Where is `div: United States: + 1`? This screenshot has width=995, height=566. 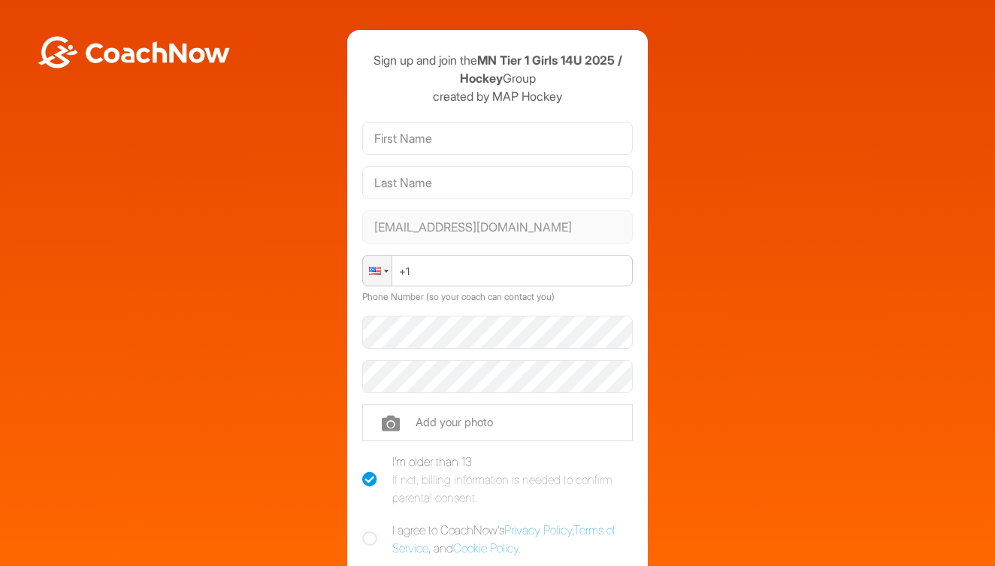
div: United States: + 1 is located at coordinates (377, 271).